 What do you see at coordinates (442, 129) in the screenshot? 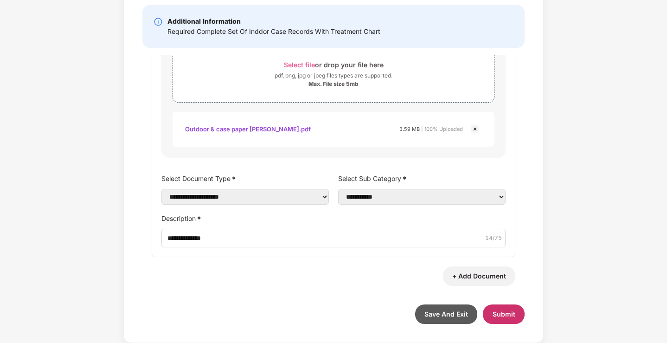
I see `span: | 100% Uploaded` at bounding box center [442, 129].